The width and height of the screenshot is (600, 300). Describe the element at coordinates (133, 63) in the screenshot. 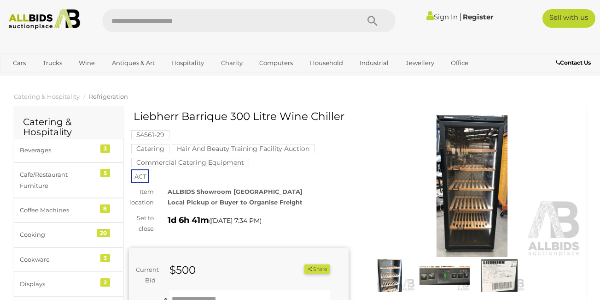

I see `a: Antiques & Art` at that location.